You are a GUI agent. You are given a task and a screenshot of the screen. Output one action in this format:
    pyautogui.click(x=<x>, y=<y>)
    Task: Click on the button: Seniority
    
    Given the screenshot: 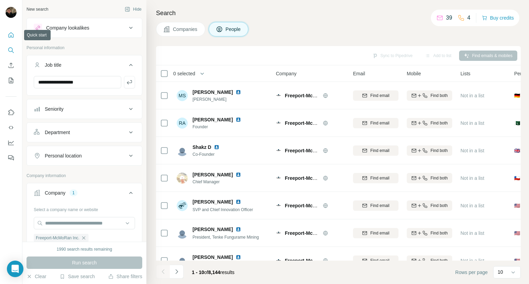 What is the action you would take?
    pyautogui.click(x=84, y=109)
    